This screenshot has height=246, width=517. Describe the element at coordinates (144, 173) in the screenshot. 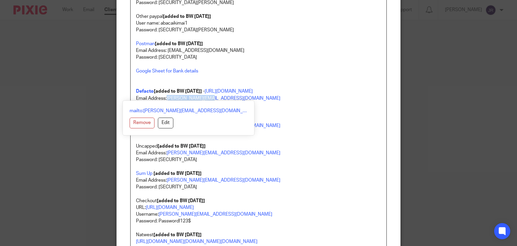

I see `a: Sum Up` at that location.